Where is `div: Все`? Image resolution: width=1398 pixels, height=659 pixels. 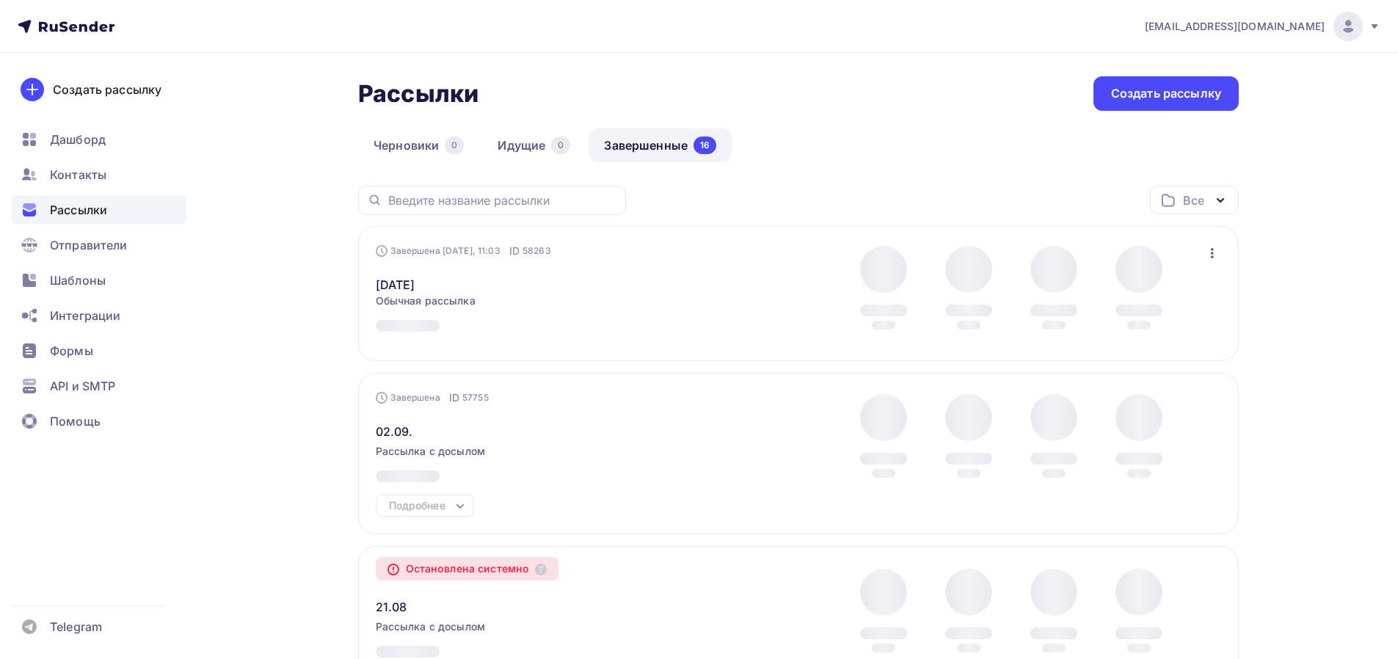
div: Все is located at coordinates (1193, 200).